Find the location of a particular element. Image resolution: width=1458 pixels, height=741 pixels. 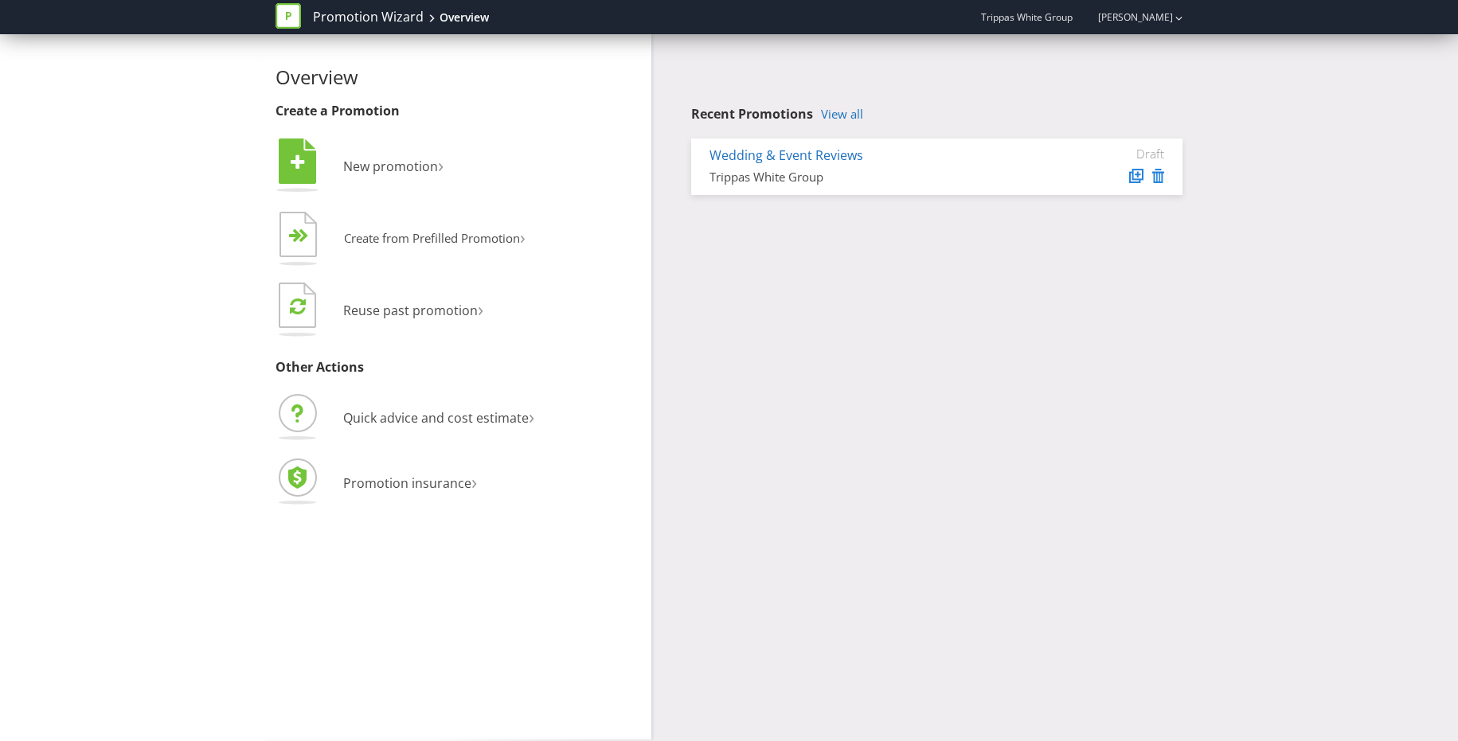

span: Create from Prefilled Promotion is located at coordinates (432, 238).